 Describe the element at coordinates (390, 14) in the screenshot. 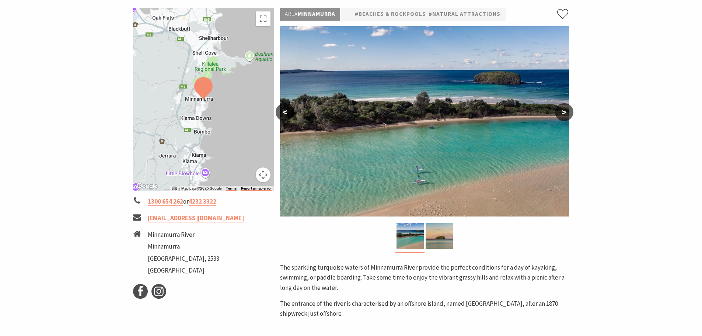

I see `a: #Beaches & Rockpools` at that location.